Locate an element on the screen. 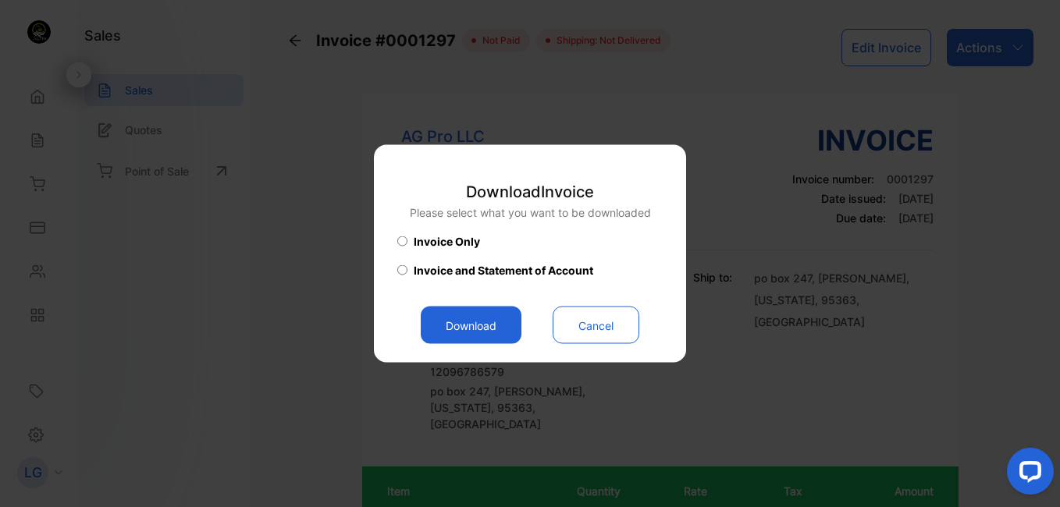  p: Please select what you want to be downloaded is located at coordinates (530, 212).